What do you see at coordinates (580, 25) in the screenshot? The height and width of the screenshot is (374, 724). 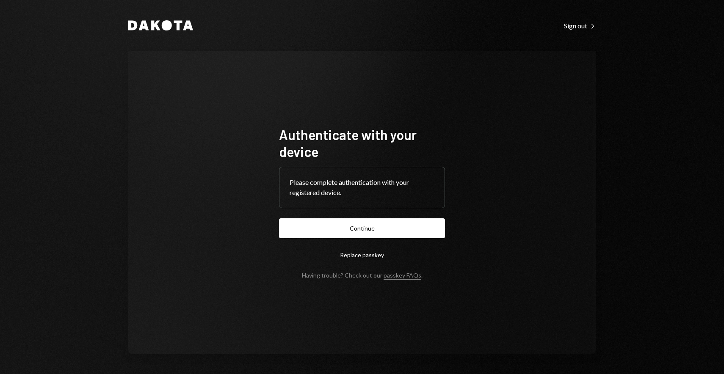 I see `a: Sign out` at bounding box center [580, 25].